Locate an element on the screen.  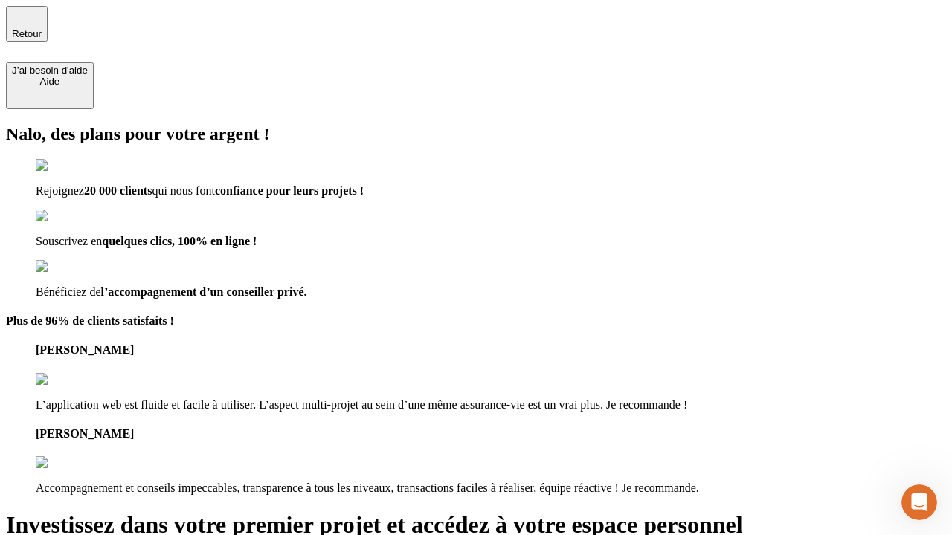
button: Retour is located at coordinates (27, 24).